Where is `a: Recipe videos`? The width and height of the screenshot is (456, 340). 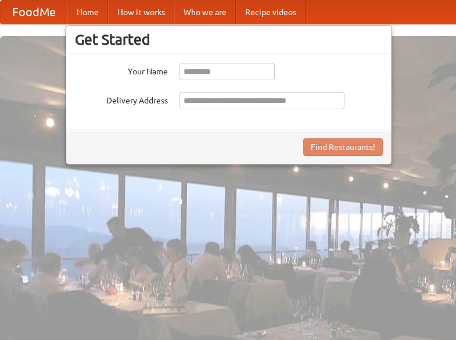 a: Recipe videos is located at coordinates (271, 12).